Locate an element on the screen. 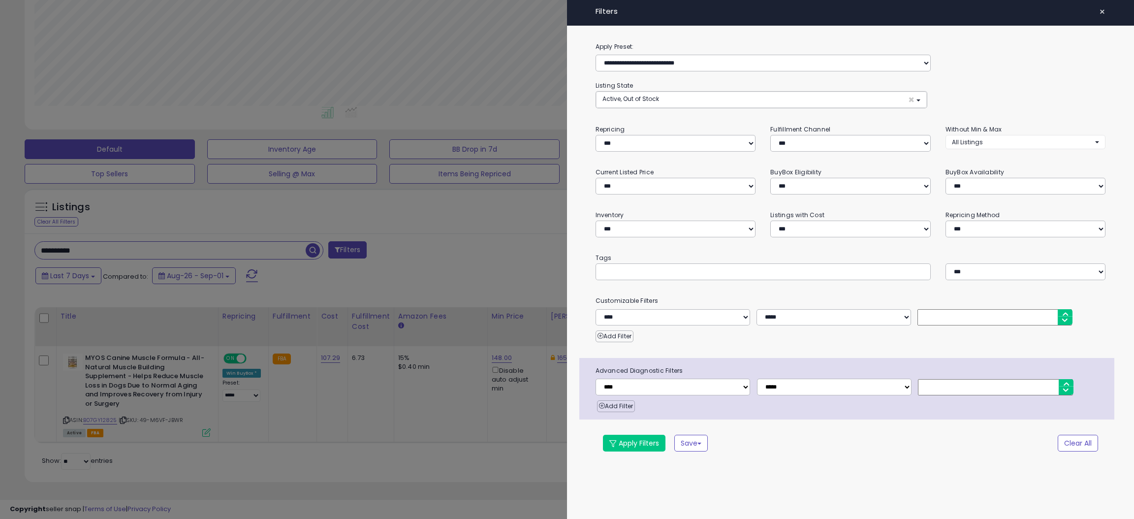 The height and width of the screenshot is (519, 1134). small: Current Listed Price is located at coordinates (624, 172).